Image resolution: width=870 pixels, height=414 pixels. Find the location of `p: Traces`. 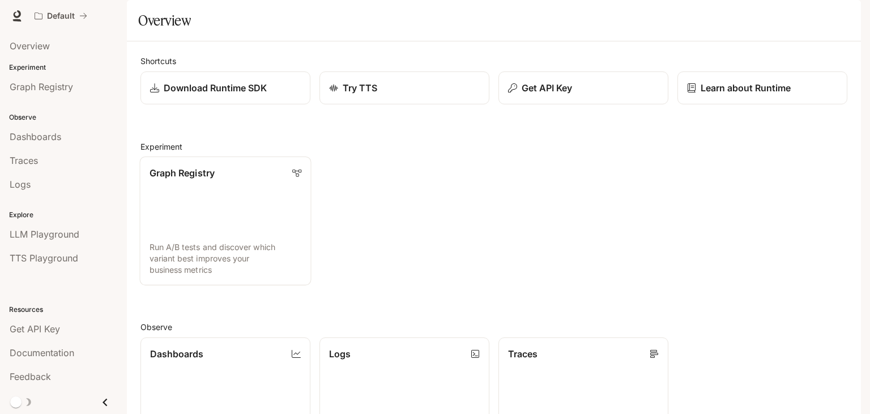

p: Traces is located at coordinates (523, 354).